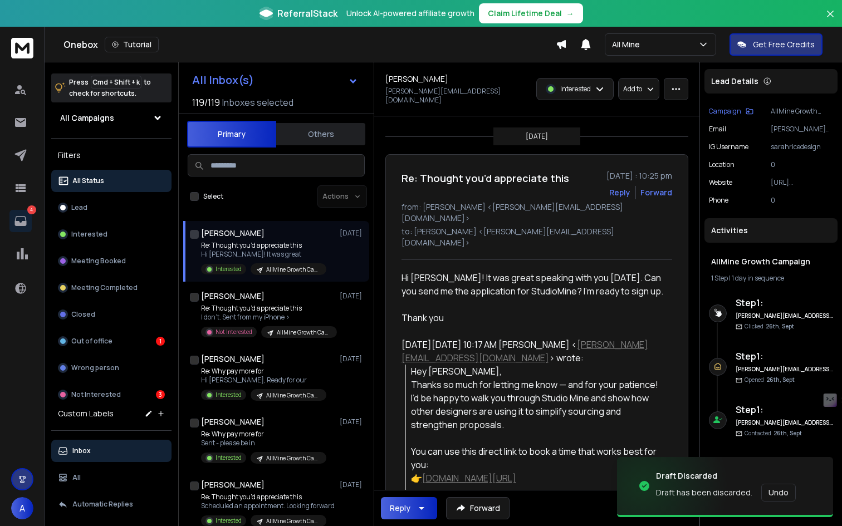 Image resolution: width=842 pixels, height=526 pixels. I want to click on div: 1, so click(160, 341).